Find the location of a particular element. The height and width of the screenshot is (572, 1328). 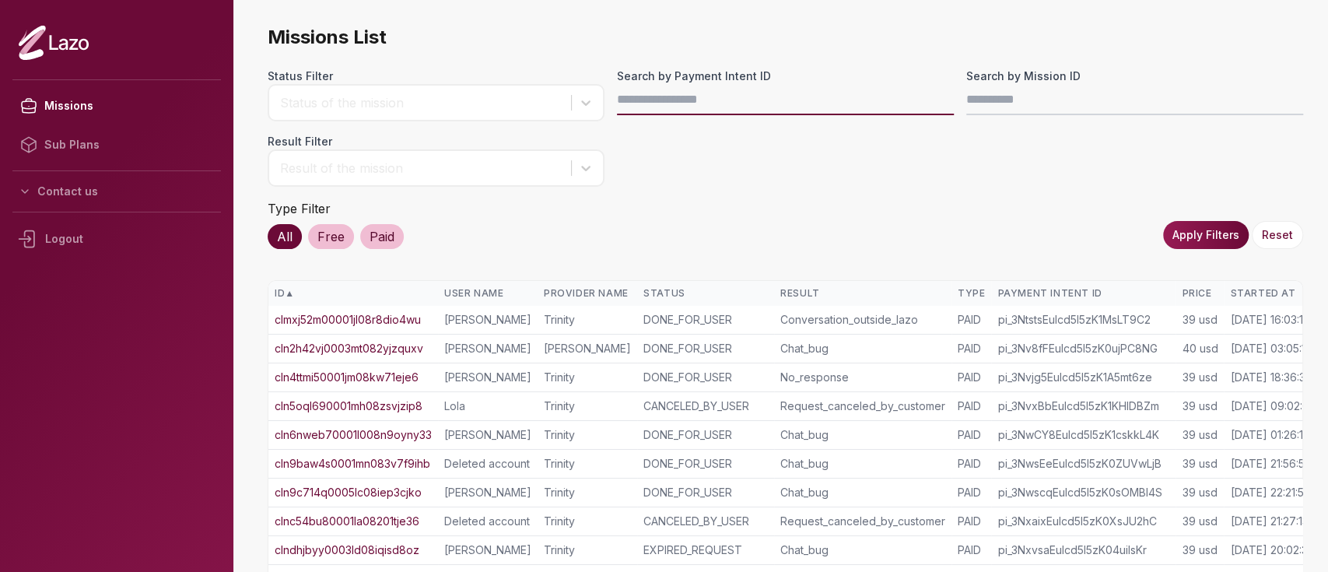

div: pi_3NvxBbEulcd5I5zK1KHIDBZm is located at coordinates (1083, 406).